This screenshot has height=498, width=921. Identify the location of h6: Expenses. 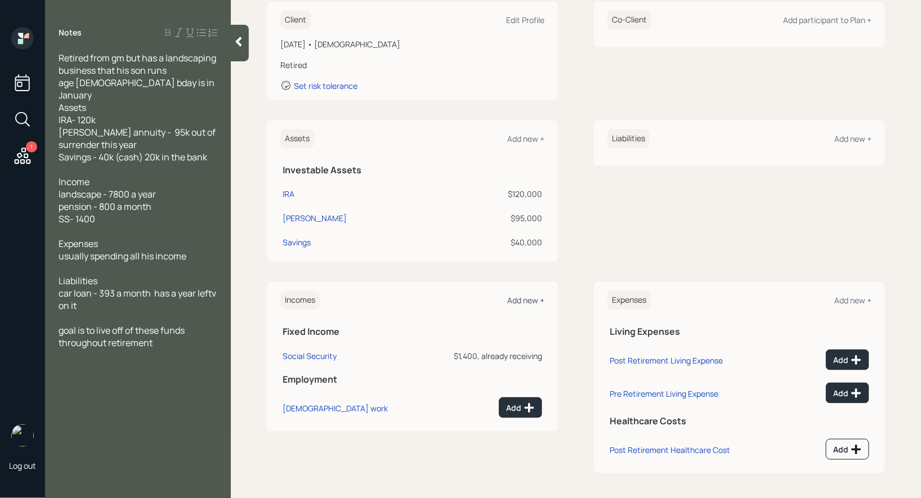
(629, 300).